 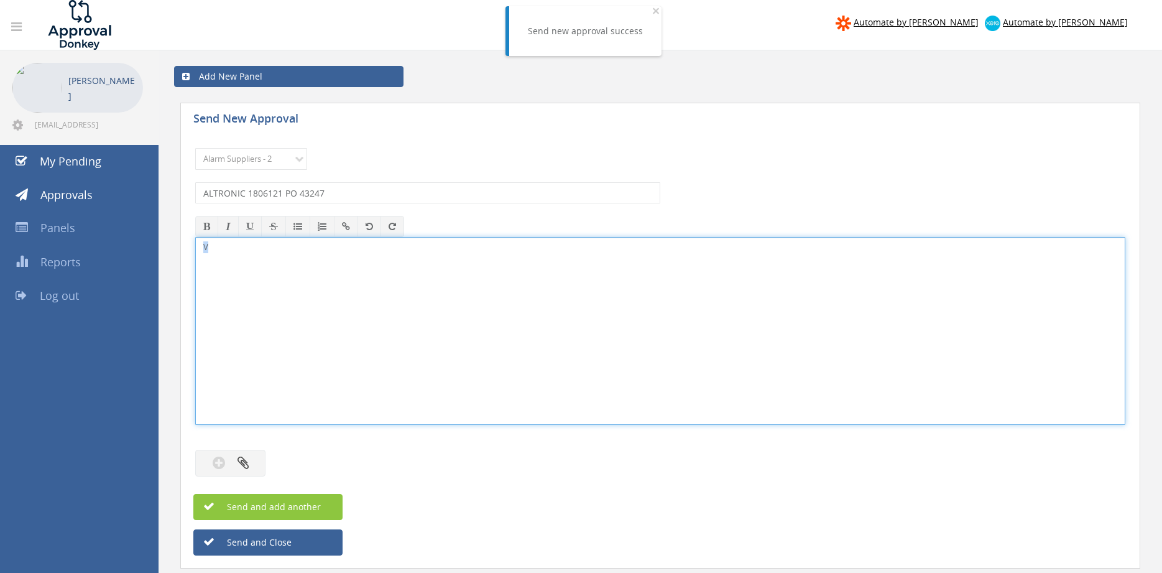 What do you see at coordinates (992, 23) in the screenshot?
I see `img: xero-logo.png` at bounding box center [992, 23].